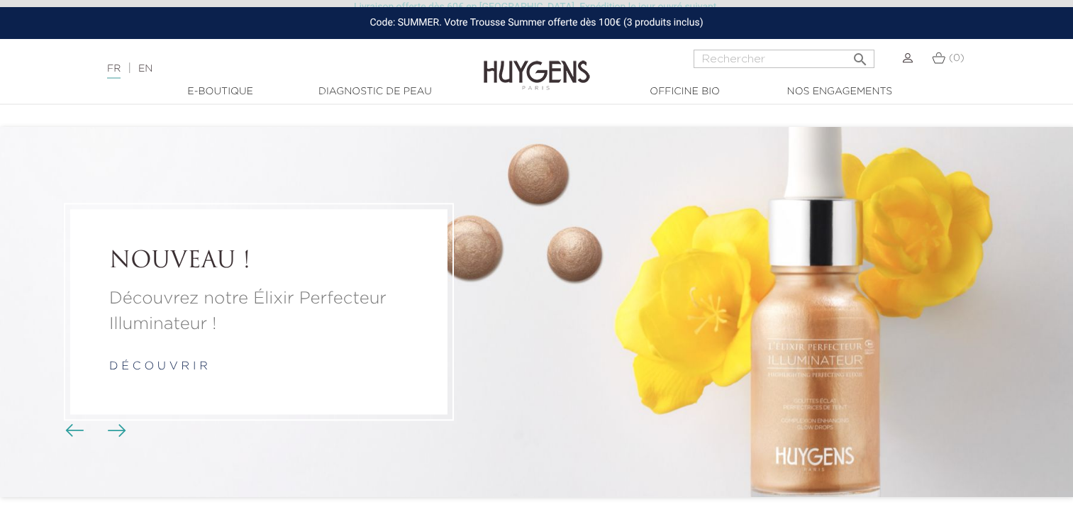 This screenshot has width=1073, height=529. Describe the element at coordinates (145, 69) in the screenshot. I see `a: EN` at that location.